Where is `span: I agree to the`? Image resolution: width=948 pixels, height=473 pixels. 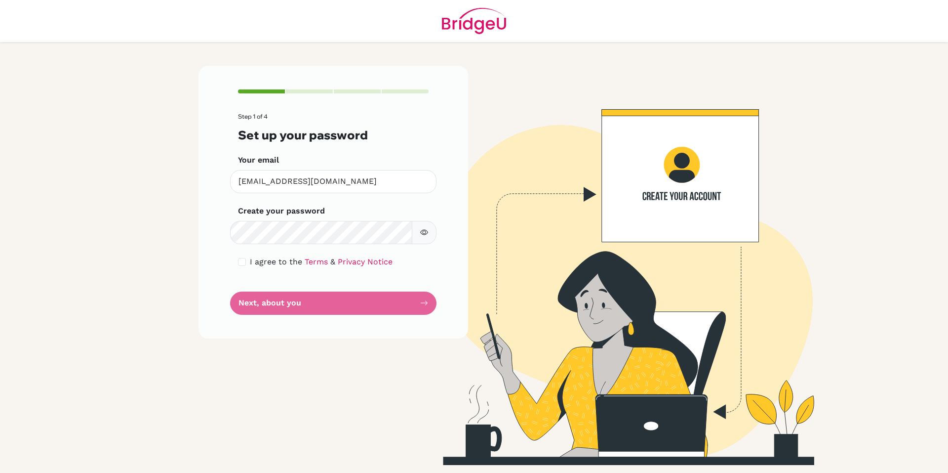 span: I agree to the is located at coordinates (276, 261).